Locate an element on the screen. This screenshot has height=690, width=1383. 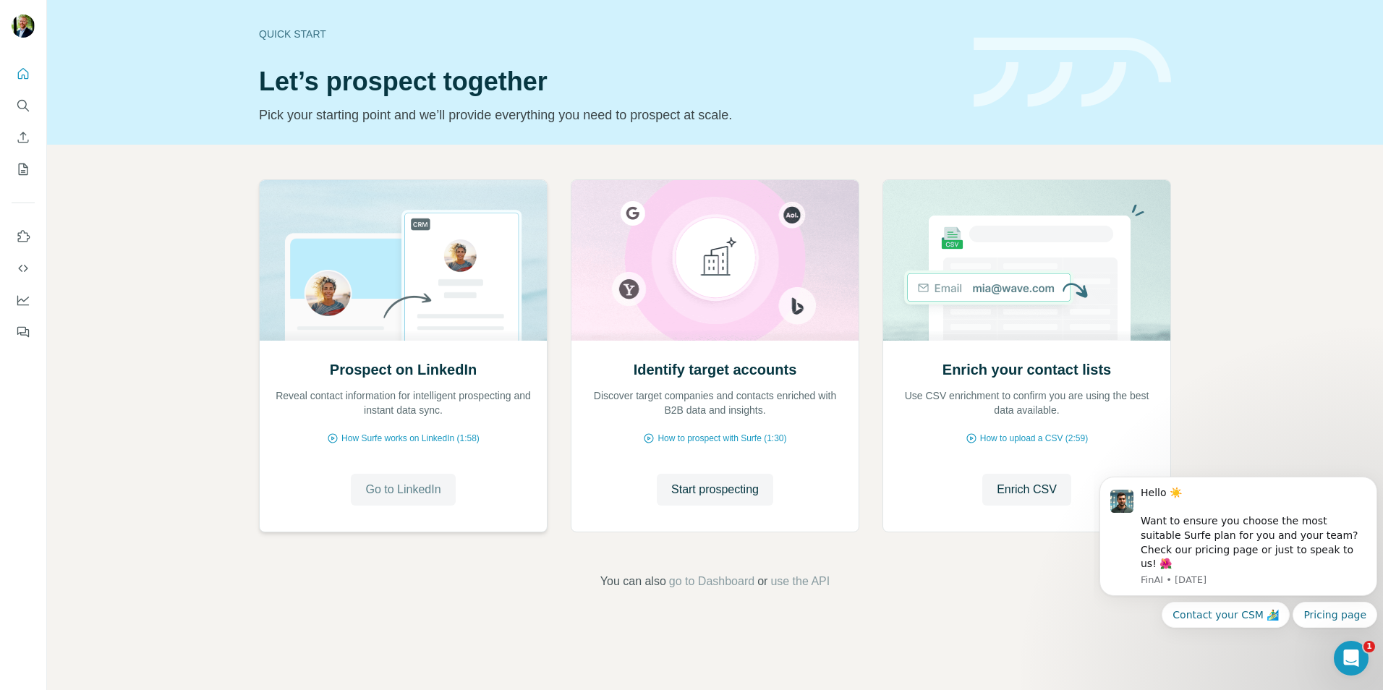
span: go to Dashboard is located at coordinates (712, 581).